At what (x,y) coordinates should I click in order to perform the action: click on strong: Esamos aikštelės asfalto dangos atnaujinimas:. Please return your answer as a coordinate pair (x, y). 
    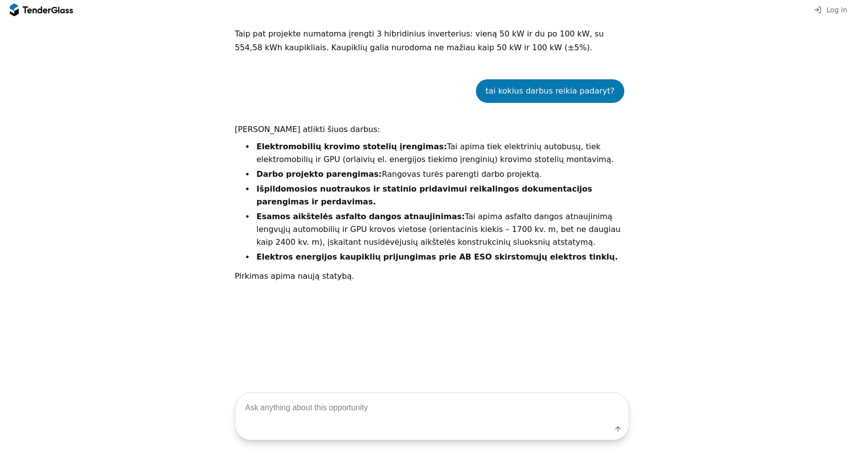
    Looking at the image, I should click on (360, 216).